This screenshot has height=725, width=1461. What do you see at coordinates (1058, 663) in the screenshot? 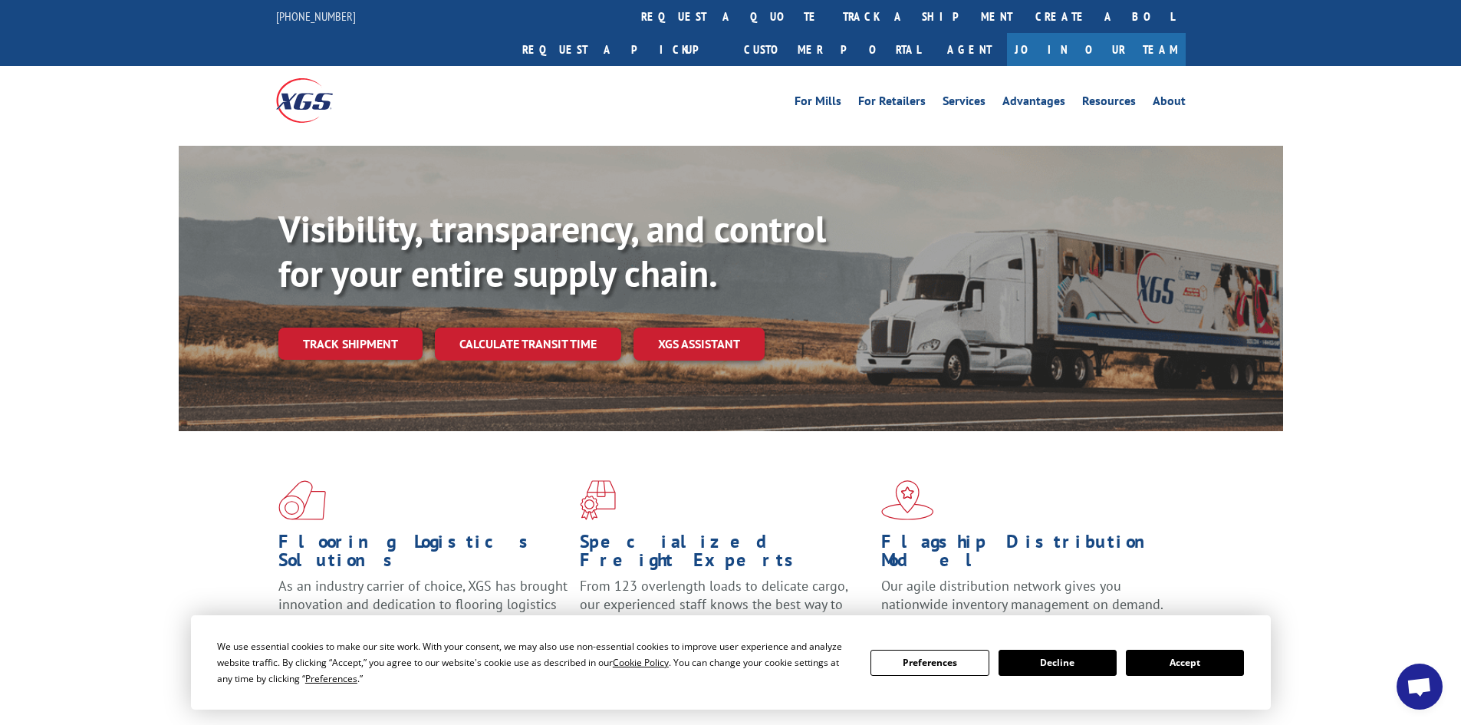
I see `button: Decline` at bounding box center [1058, 663].